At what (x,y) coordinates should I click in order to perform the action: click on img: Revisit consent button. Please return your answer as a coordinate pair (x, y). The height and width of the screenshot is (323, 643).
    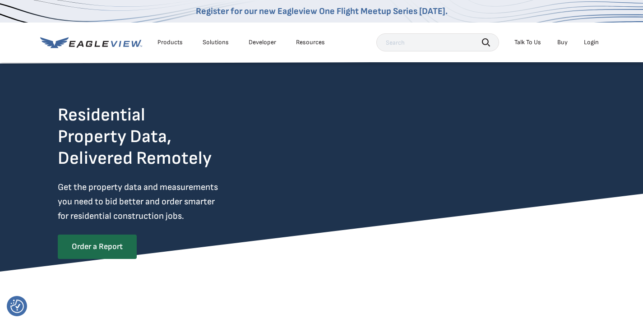
    Looking at the image, I should click on (17, 306).